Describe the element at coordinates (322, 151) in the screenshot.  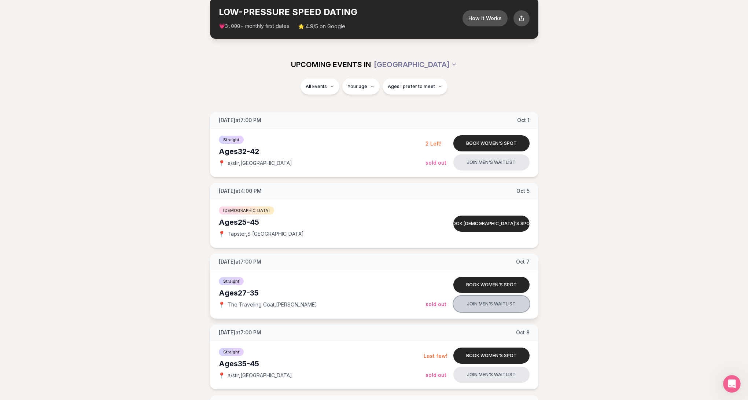
I see `div: Ages 32-42` at that location.